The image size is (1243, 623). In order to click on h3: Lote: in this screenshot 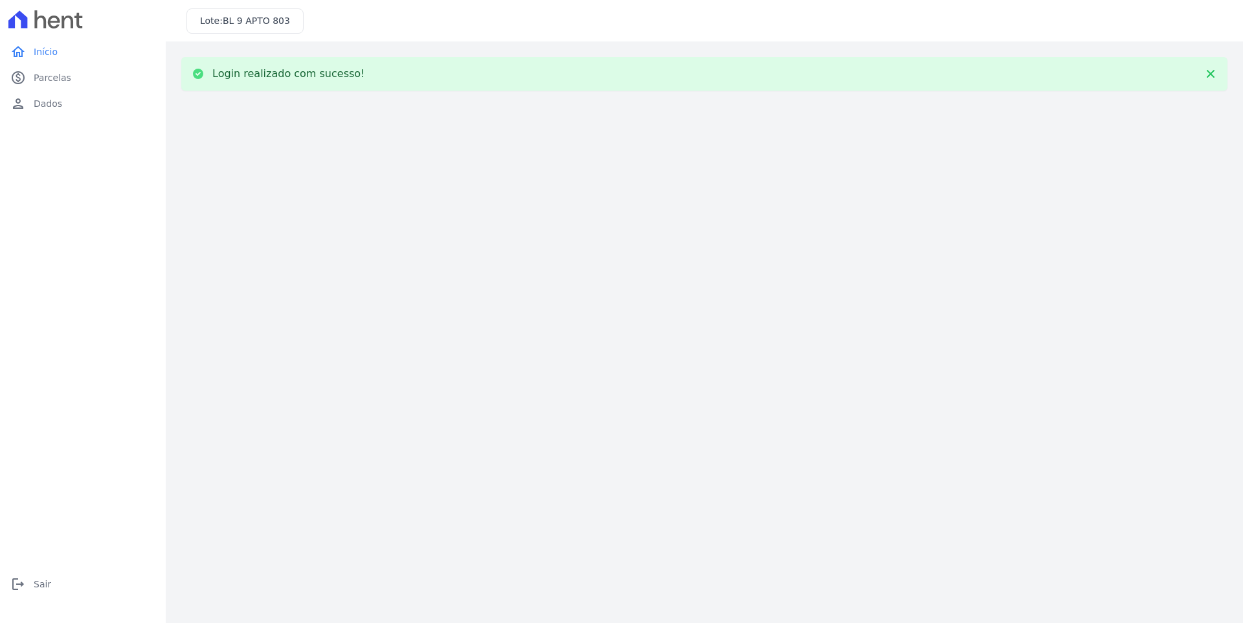, I will do `click(245, 21)`.